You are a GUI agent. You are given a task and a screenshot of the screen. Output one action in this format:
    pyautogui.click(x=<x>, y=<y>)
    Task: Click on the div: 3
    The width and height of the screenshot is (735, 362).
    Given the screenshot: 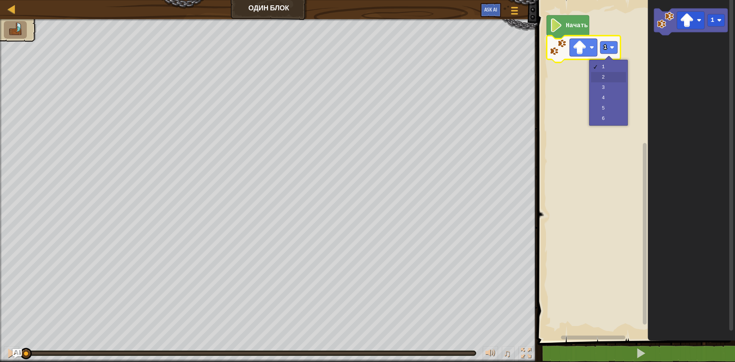 What is the action you would take?
    pyautogui.click(x=611, y=87)
    